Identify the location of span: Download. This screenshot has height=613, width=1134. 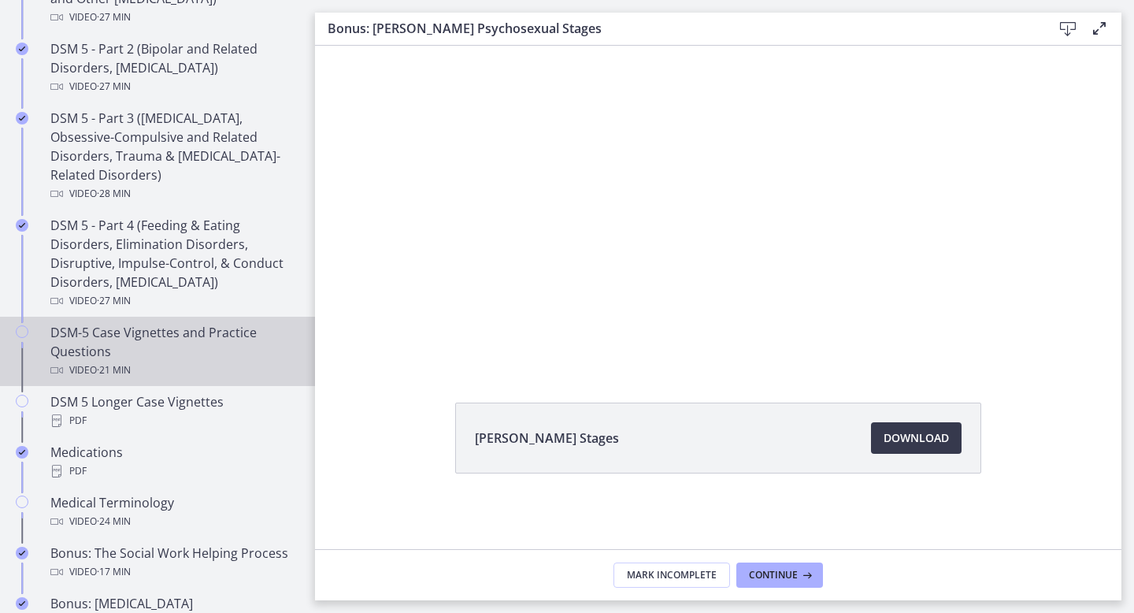
(916, 438).